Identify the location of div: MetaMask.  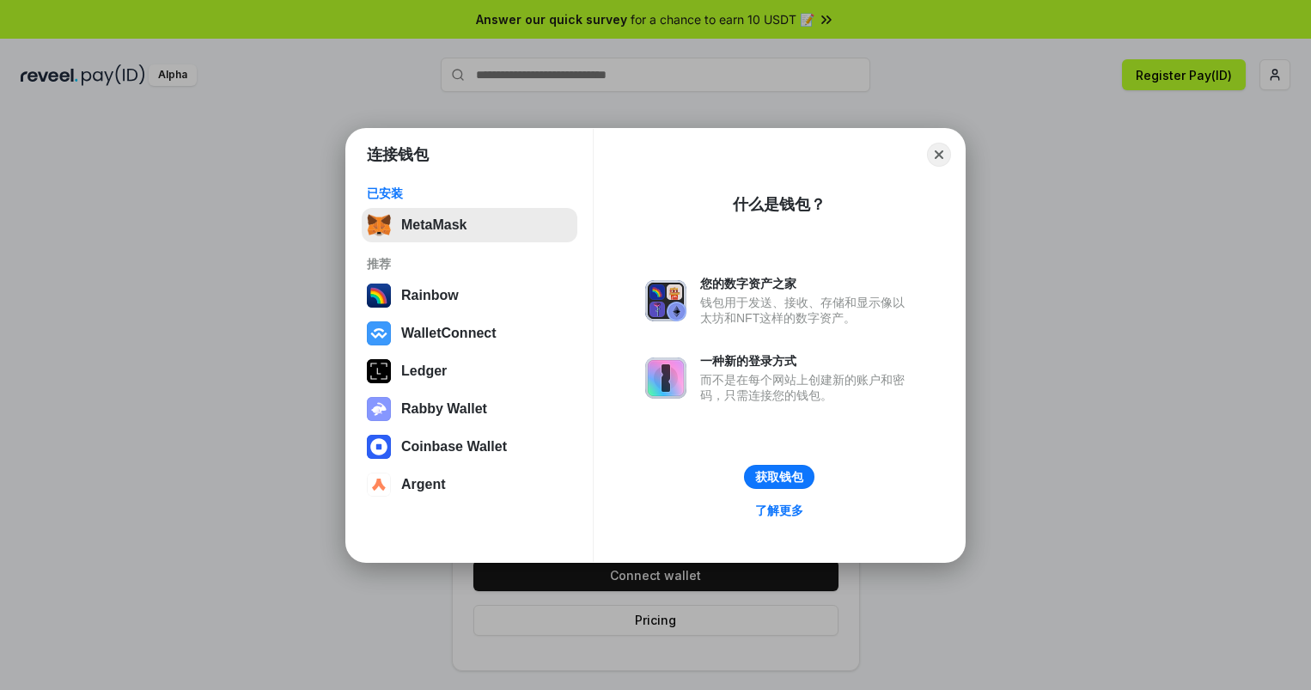
(434, 225).